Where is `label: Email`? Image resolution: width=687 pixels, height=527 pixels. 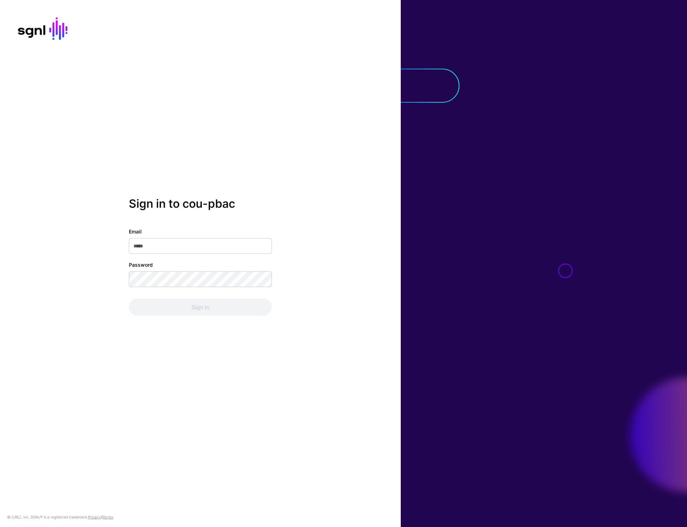 label: Email is located at coordinates (135, 231).